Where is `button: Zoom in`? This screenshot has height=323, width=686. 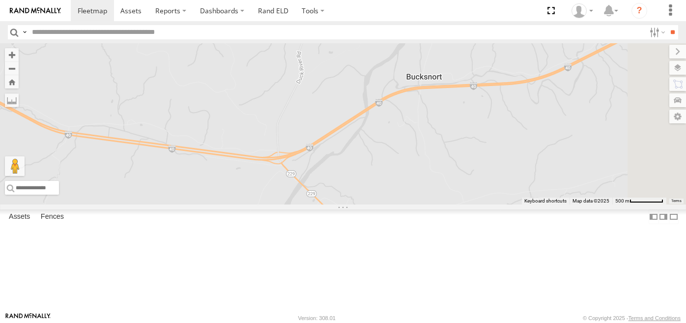
button: Zoom in is located at coordinates (12, 55).